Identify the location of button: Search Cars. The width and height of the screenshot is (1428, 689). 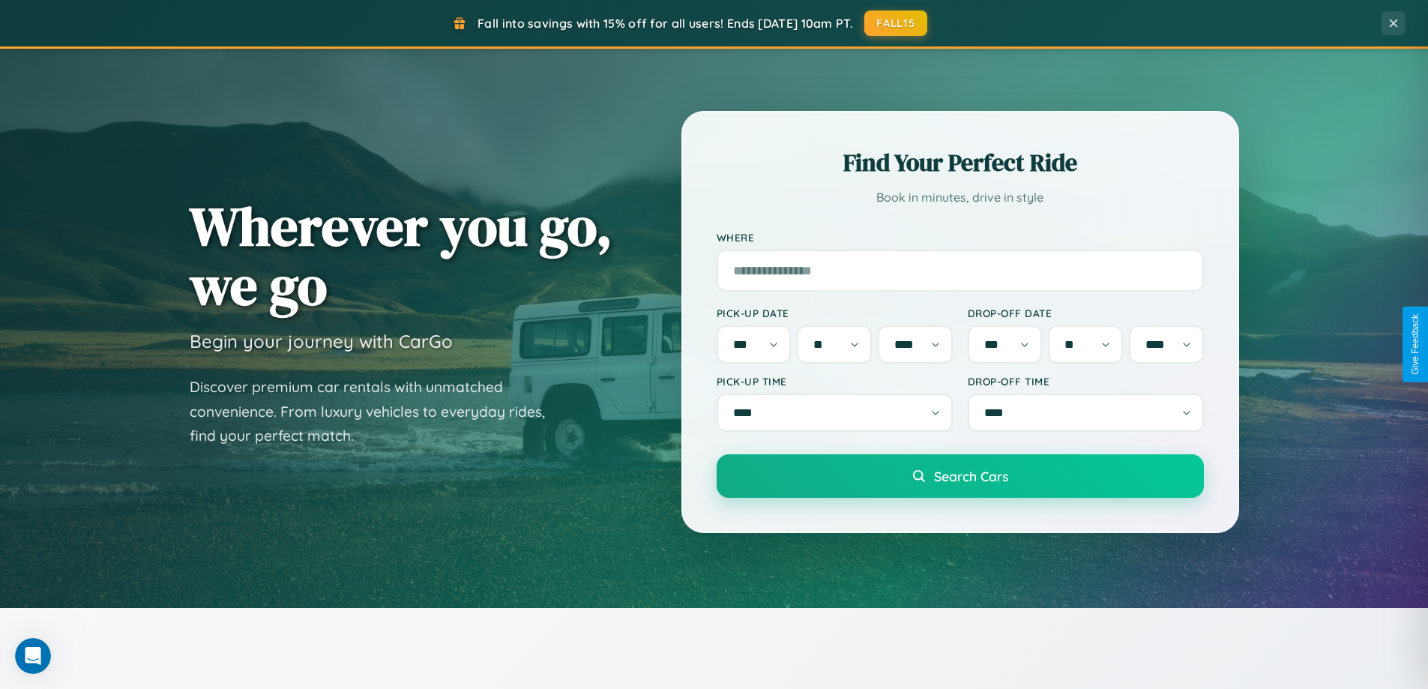
(960, 476).